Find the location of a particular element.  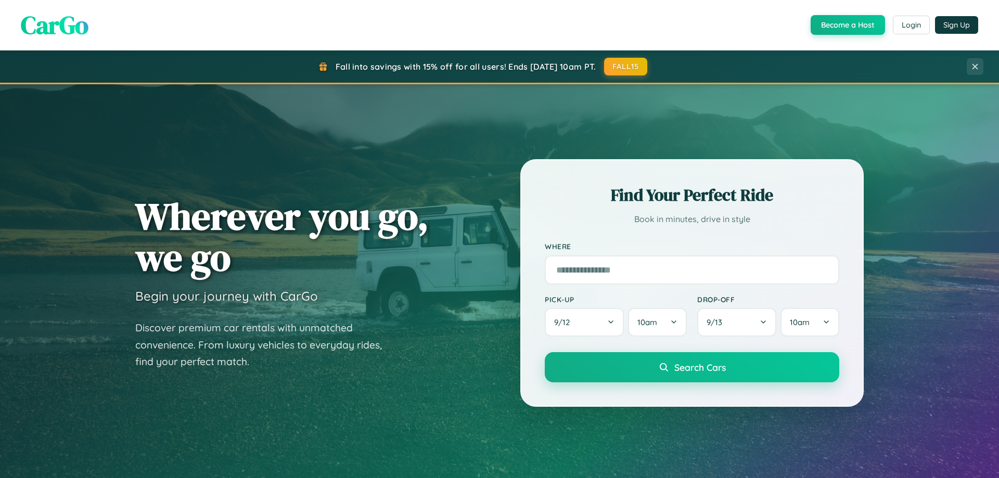

button: Login is located at coordinates (911, 25).